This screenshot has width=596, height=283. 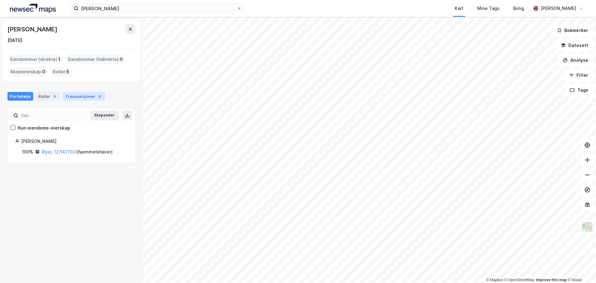 What do you see at coordinates (158, 8) in the screenshot?
I see `input: Søk på adresse, matrikkel, gårdeiere, leietakere eller personer` at bounding box center [158, 8].